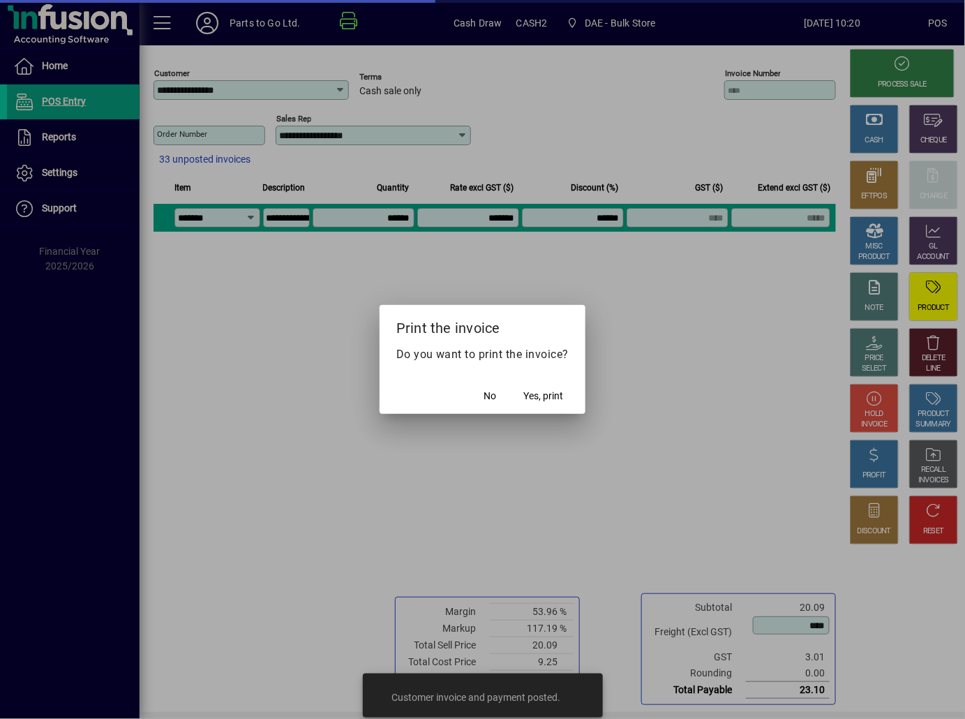 This screenshot has width=965, height=719. I want to click on span: Yes, print, so click(543, 396).